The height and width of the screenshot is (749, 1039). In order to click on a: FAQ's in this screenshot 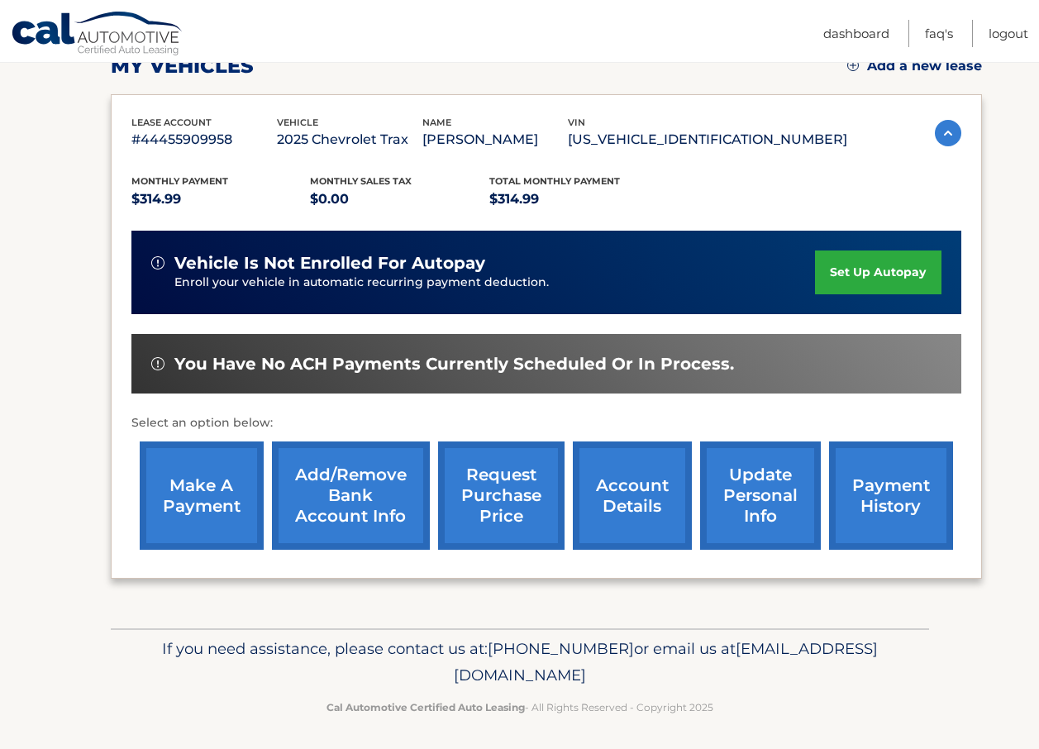, I will do `click(939, 33)`.